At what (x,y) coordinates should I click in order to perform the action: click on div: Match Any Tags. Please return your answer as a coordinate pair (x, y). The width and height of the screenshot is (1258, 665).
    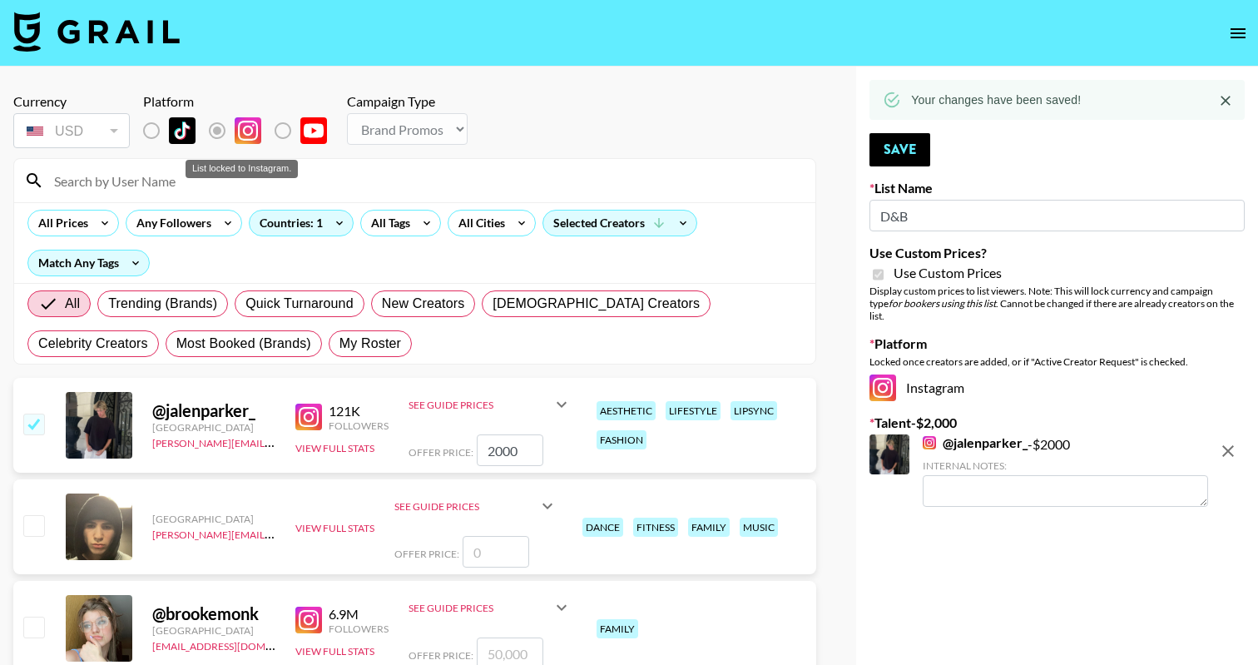
    Looking at the image, I should click on (88, 263).